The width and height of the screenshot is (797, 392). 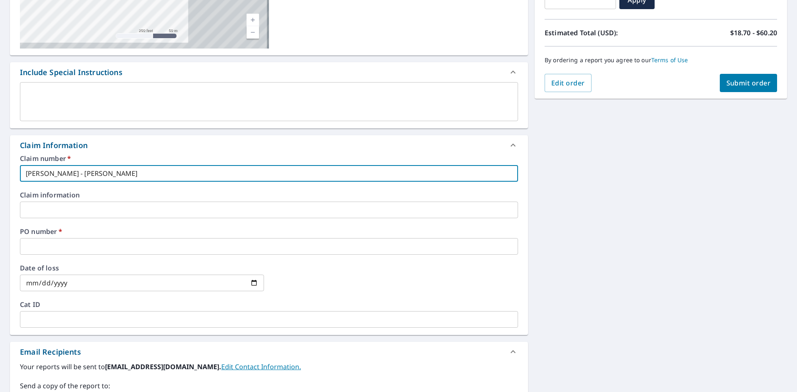 I want to click on label: Claim information, so click(x=269, y=195).